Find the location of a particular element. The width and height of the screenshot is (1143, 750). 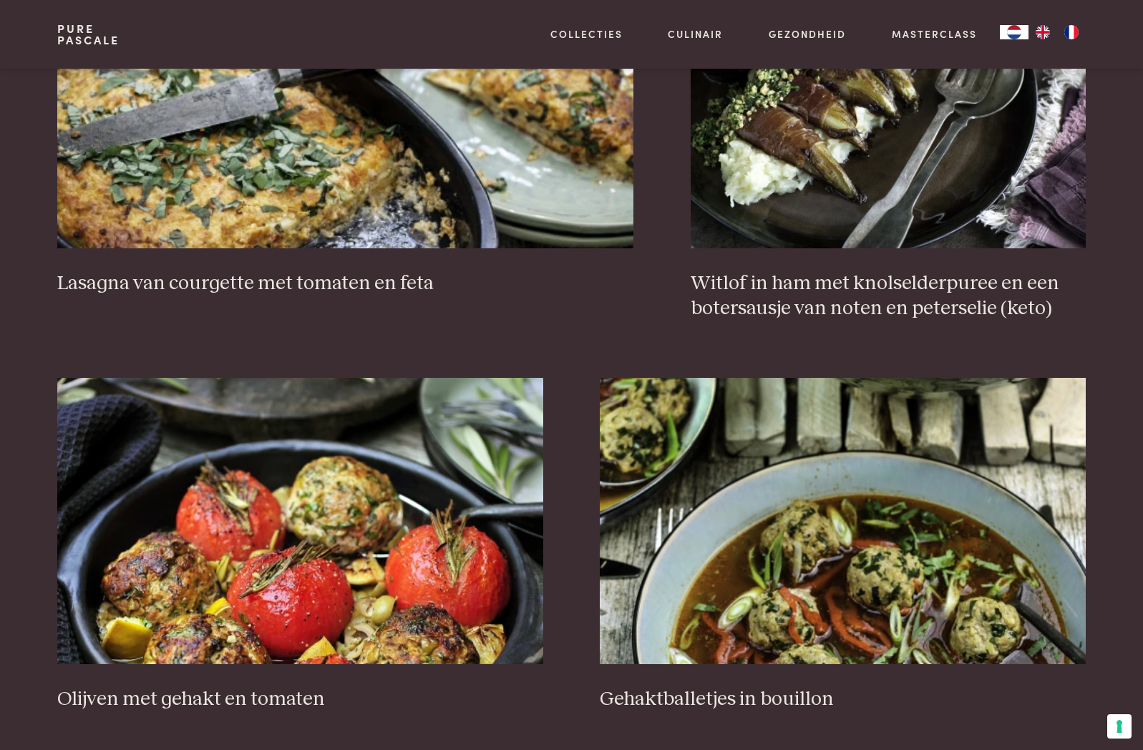

img: Olijven met gehakt en tomaten is located at coordinates (300, 521).